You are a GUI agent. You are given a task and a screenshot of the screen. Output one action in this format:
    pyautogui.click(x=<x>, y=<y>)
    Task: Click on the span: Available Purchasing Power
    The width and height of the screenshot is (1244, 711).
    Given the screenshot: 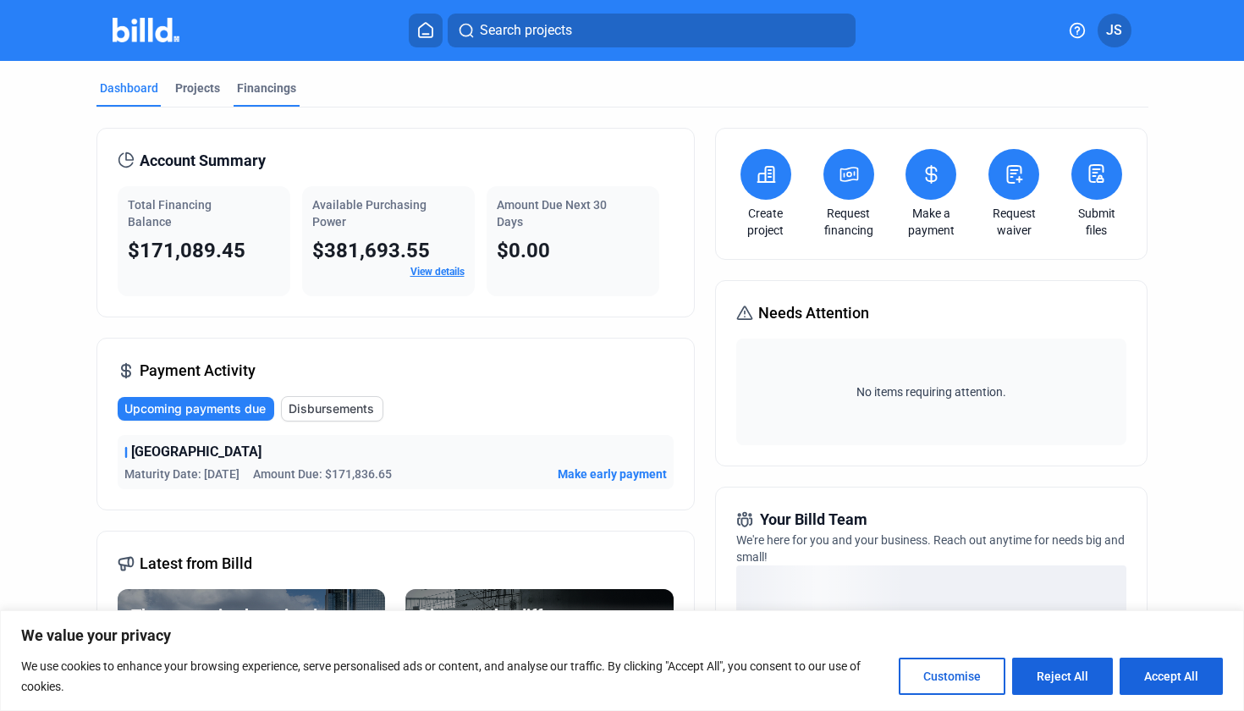 What is the action you would take?
    pyautogui.click(x=369, y=213)
    